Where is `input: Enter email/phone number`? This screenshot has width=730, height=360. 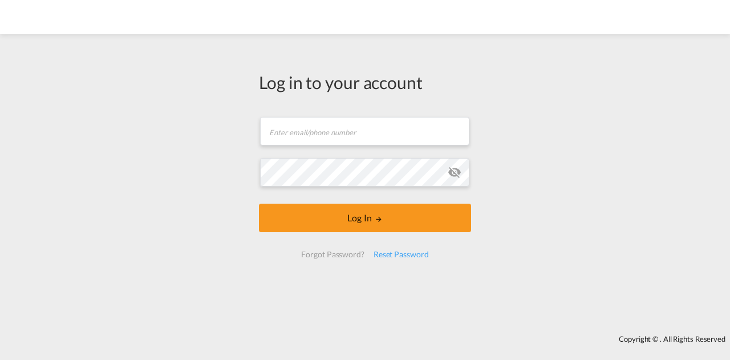 input: Enter email/phone number is located at coordinates (364, 131).